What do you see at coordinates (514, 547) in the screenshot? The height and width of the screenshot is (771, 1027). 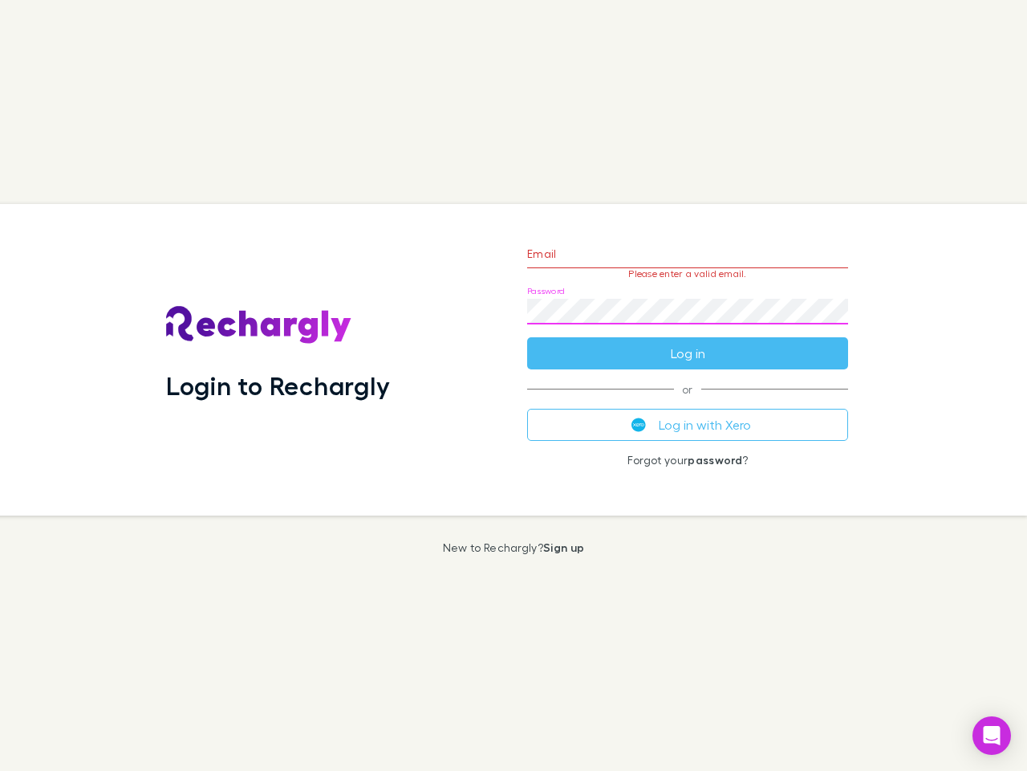 I see `p: New to Rechargly?` at bounding box center [514, 547].